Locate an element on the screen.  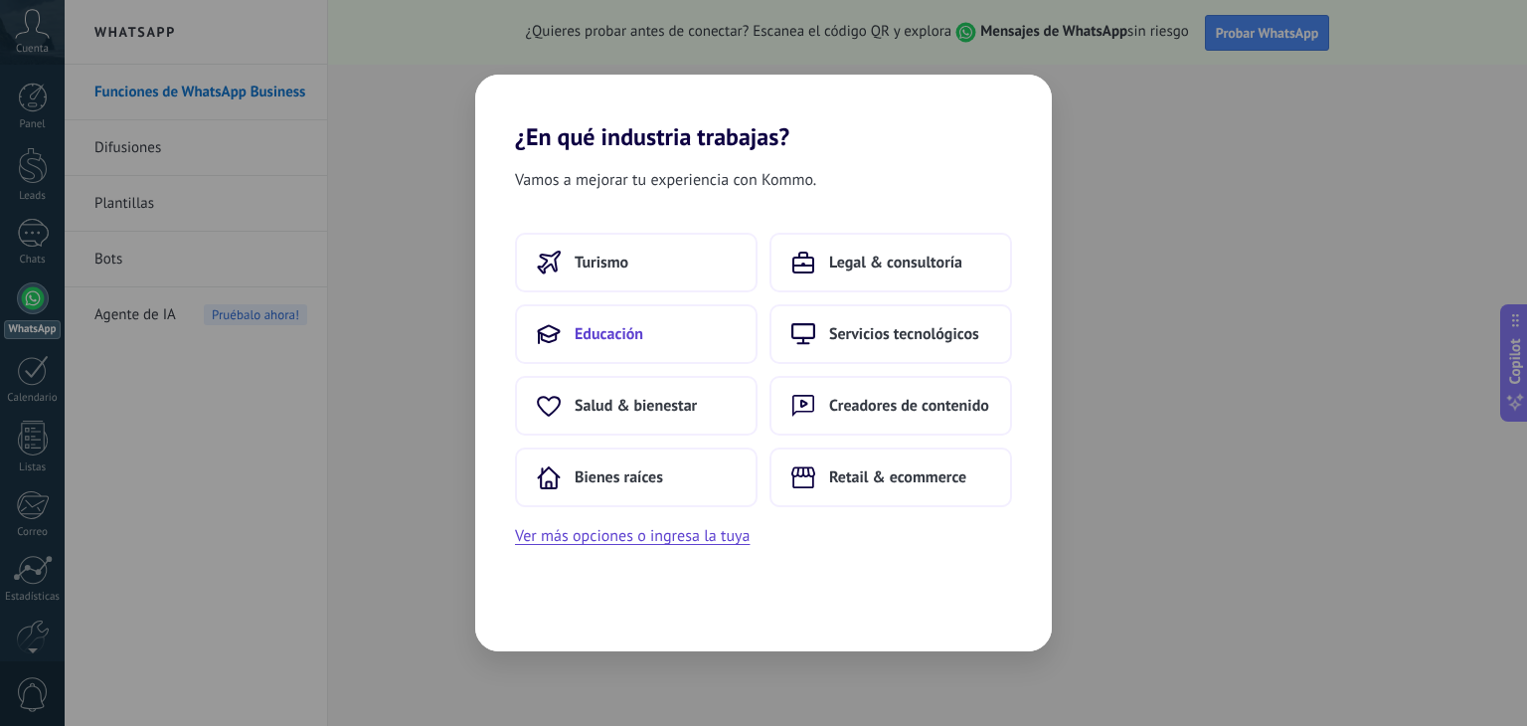
span: Salud & bienestar is located at coordinates (635, 406).